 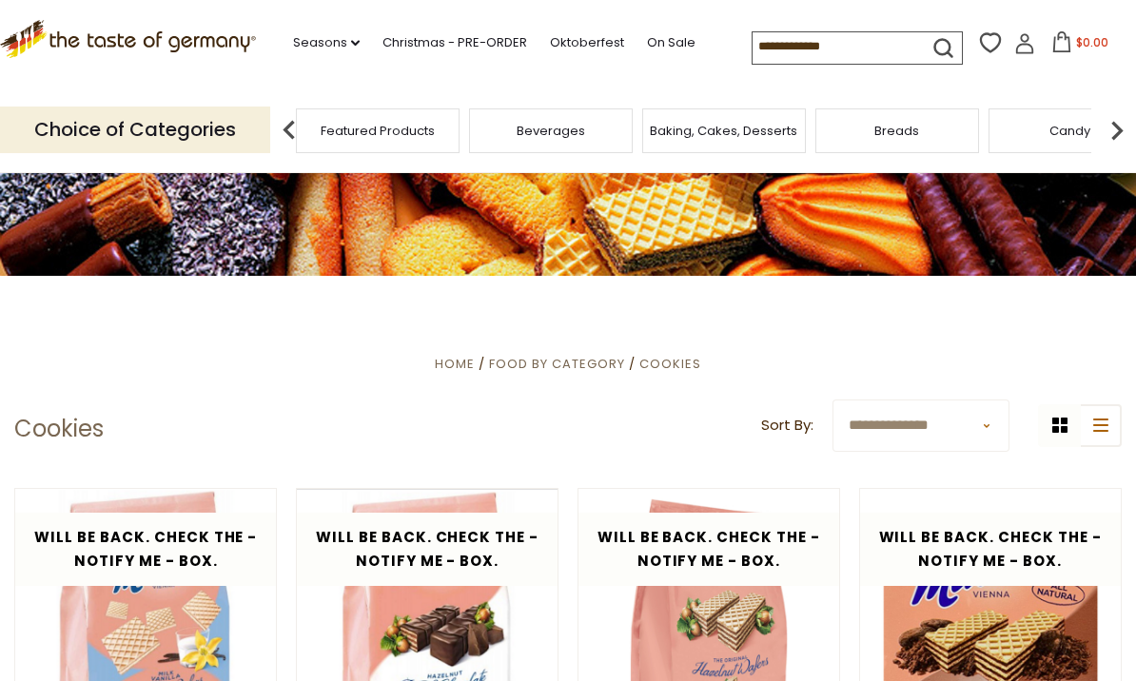 I want to click on span: Food By Category, so click(x=557, y=364).